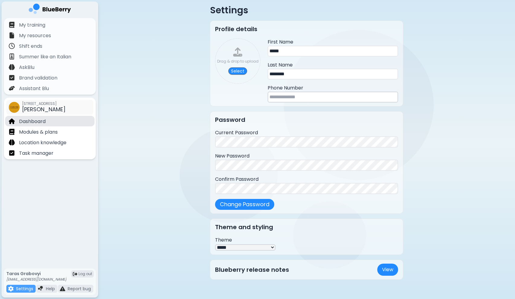 This screenshot has height=299, width=515. I want to click on div: Drag & drop to upload, so click(238, 61).